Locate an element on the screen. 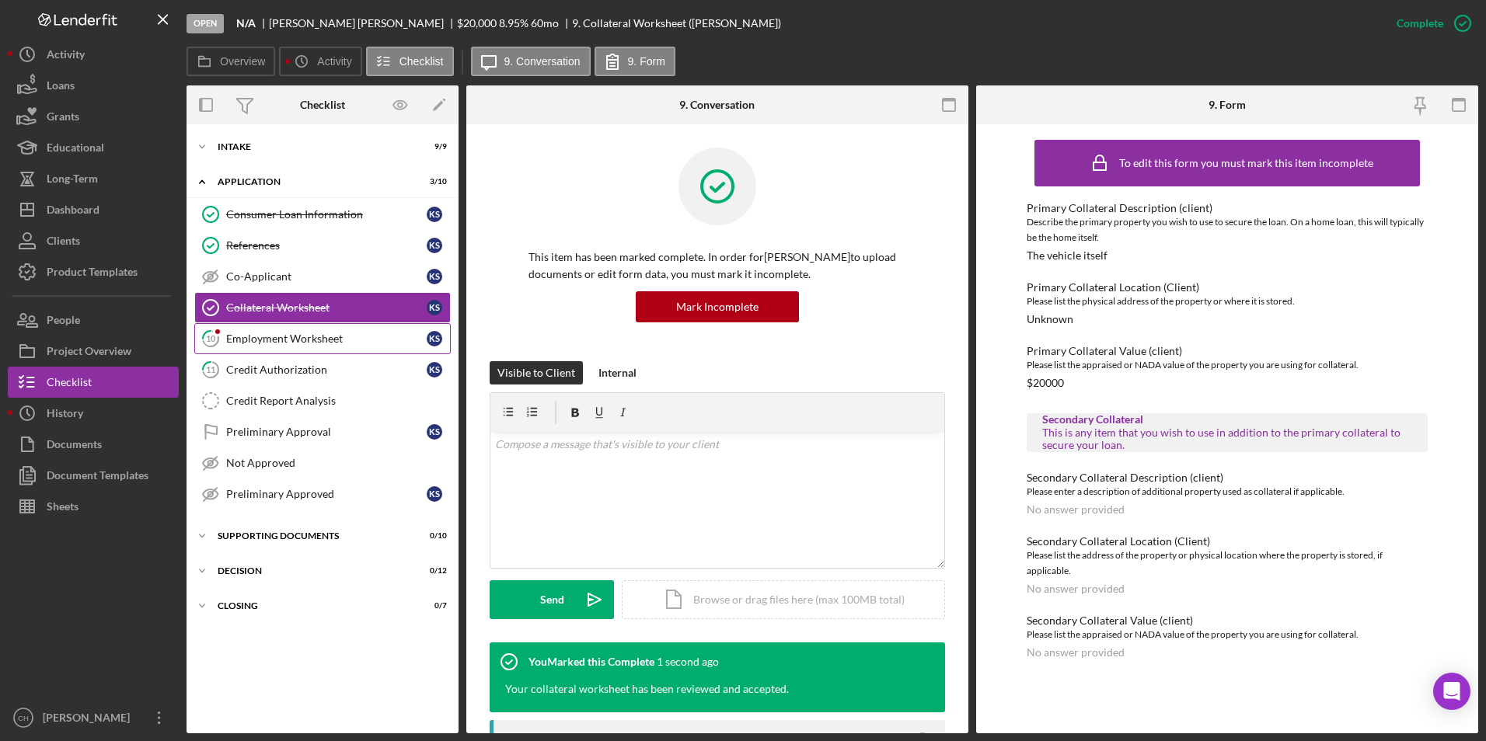 The width and height of the screenshot is (1486, 741). div: Visible to Client is located at coordinates (536, 373).